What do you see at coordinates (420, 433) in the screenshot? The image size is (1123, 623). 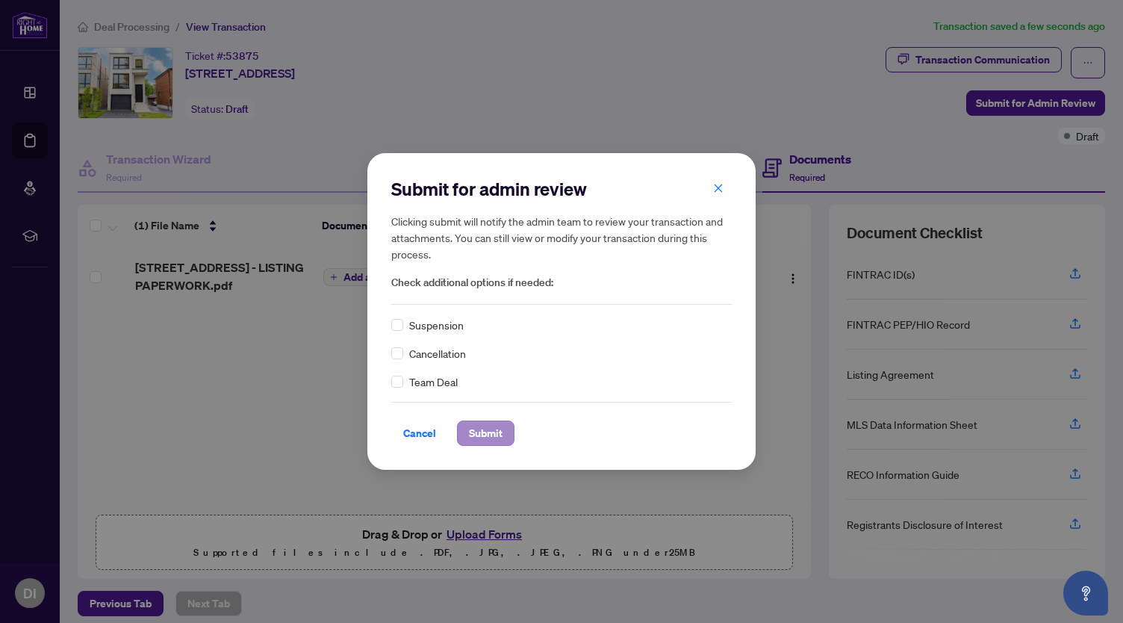 I see `span: Cancel` at bounding box center [420, 433].